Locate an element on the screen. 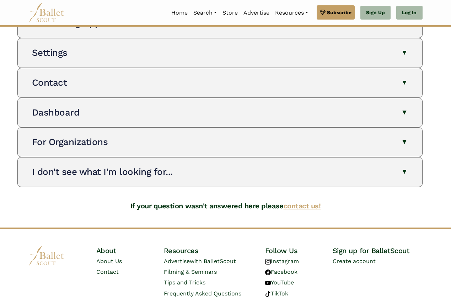  a: Log In is located at coordinates (409, 13).